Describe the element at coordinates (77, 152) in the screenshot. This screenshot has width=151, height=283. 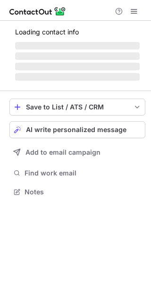
I see `button: Add to email campaign` at that location.